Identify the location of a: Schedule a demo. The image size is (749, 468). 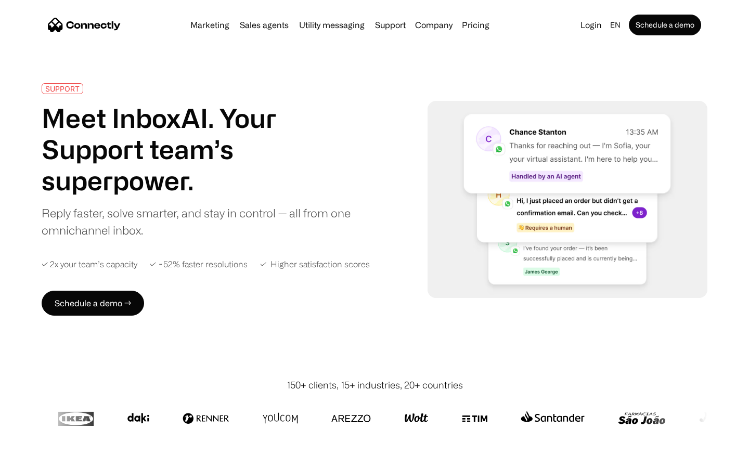
(665, 25).